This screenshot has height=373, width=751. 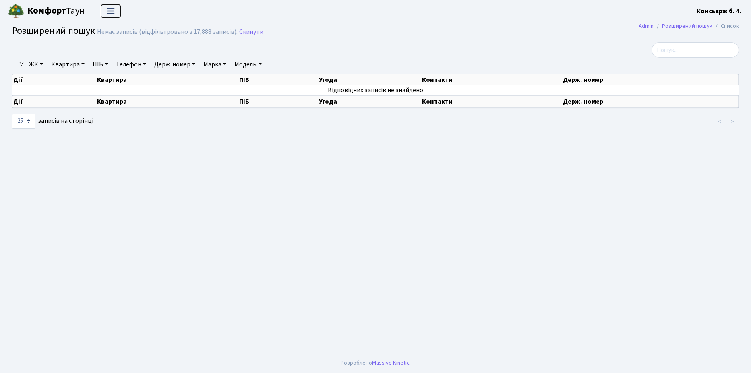 What do you see at coordinates (376, 363) in the screenshot?
I see `div: Розроблено .` at bounding box center [376, 363].